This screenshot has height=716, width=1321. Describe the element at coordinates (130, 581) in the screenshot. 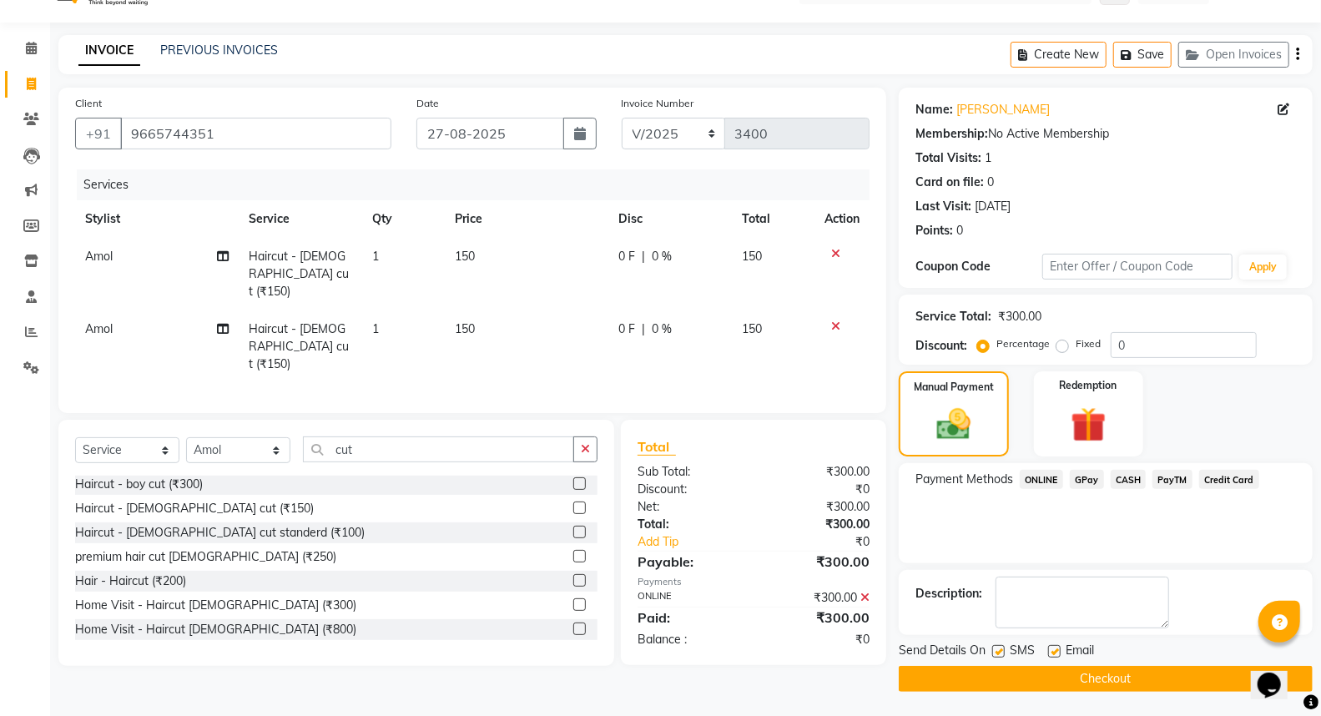

I see `div: Hair - Haircut (₹200)` at that location.